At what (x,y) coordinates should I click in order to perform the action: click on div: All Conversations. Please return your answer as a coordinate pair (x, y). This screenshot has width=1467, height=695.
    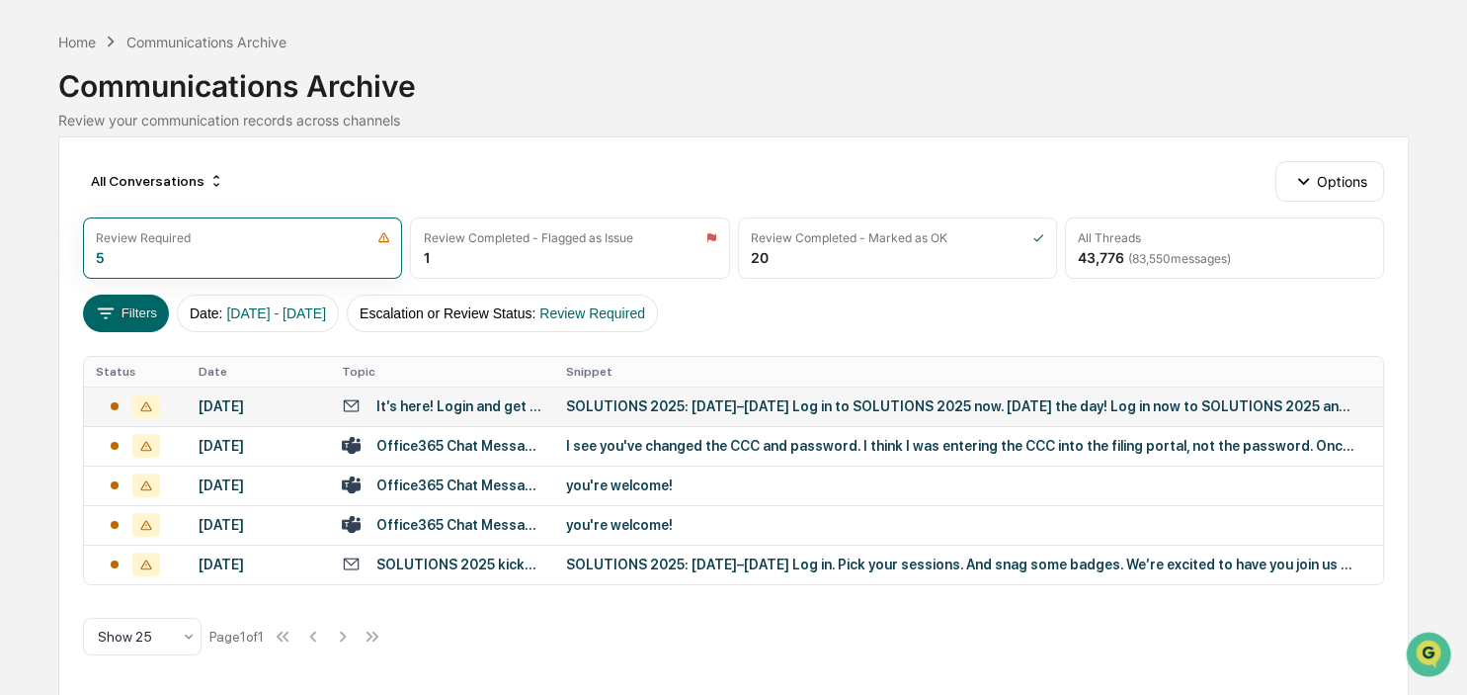
    Looking at the image, I should click on (157, 181).